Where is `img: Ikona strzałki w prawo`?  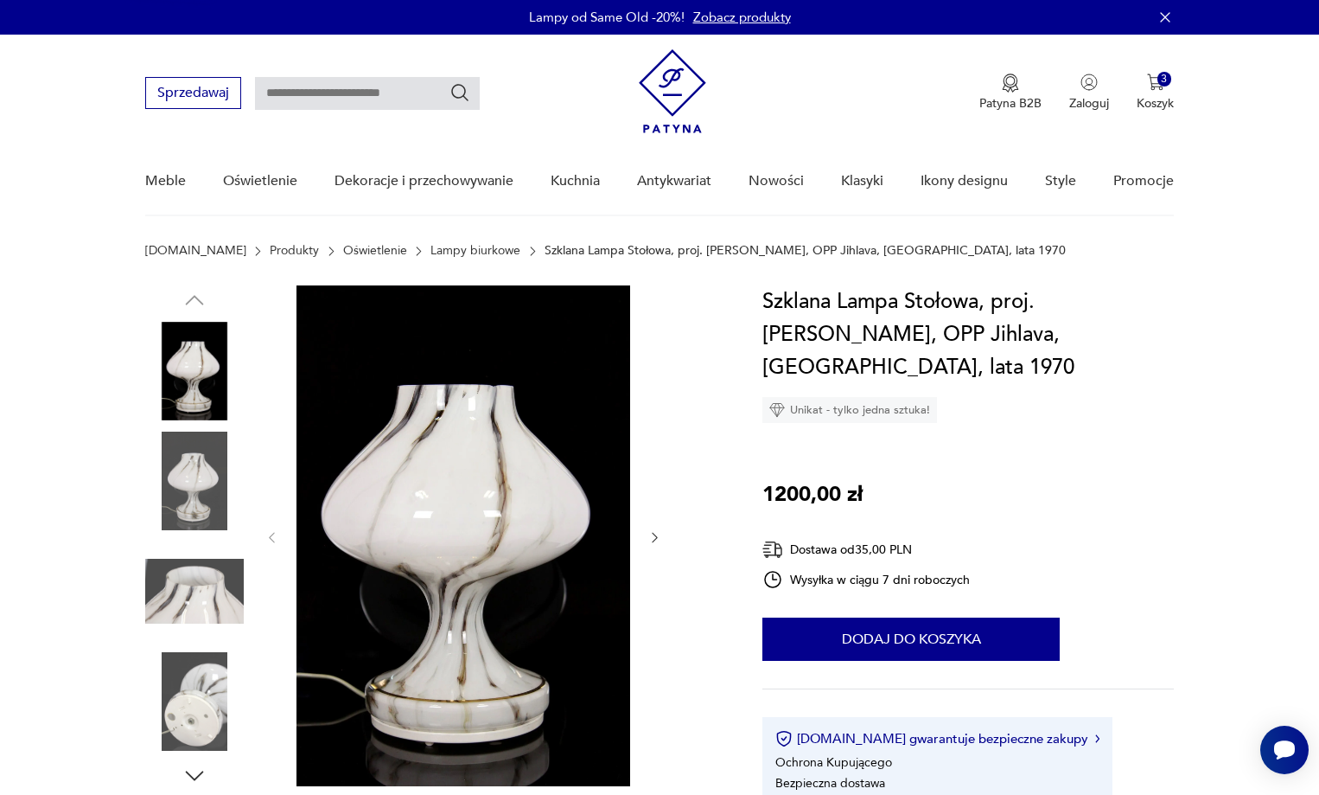 img: Ikona strzałki w prawo is located at coordinates (1098, 738).